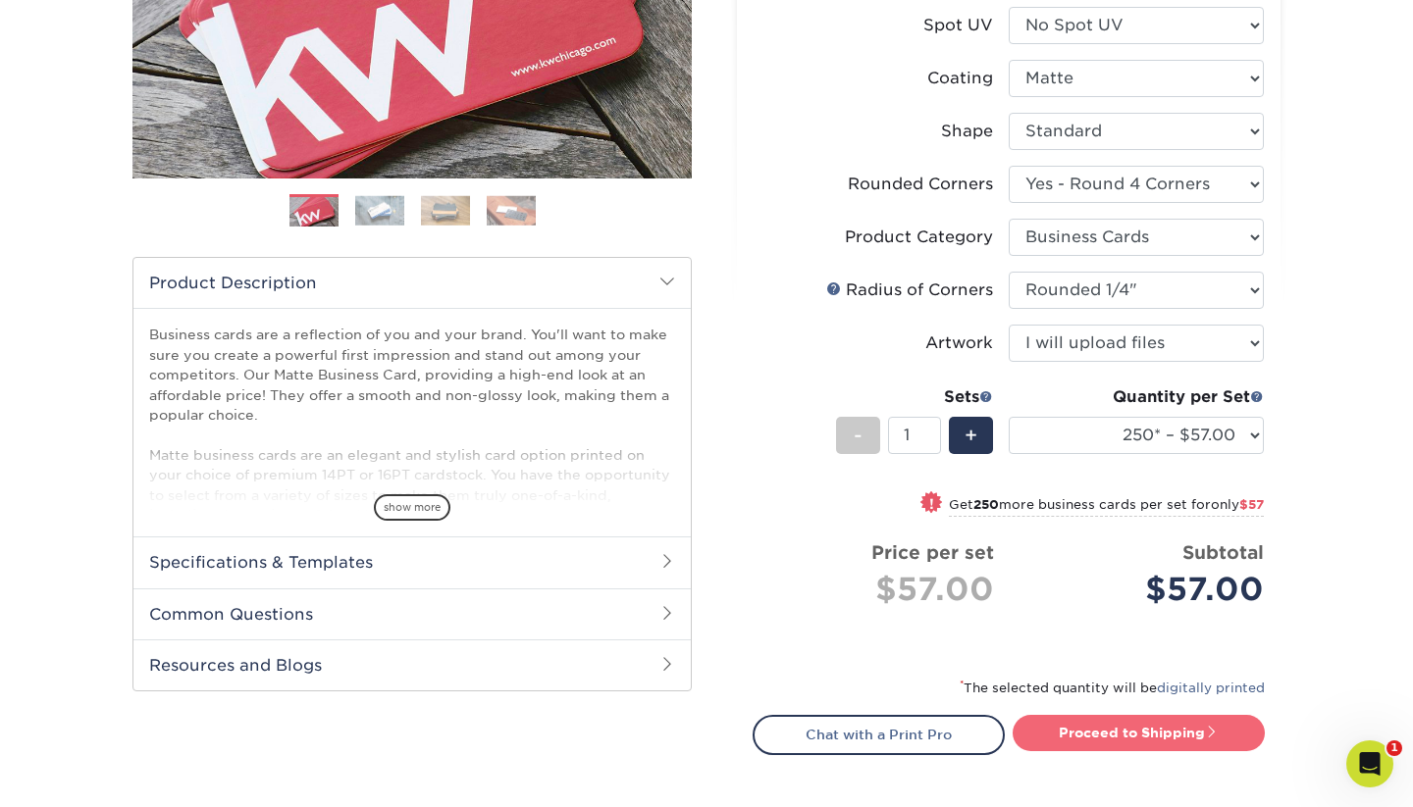 The width and height of the screenshot is (1413, 807). Describe the element at coordinates (1106, 507) in the screenshot. I see `small: Get more business cards per set for` at that location.